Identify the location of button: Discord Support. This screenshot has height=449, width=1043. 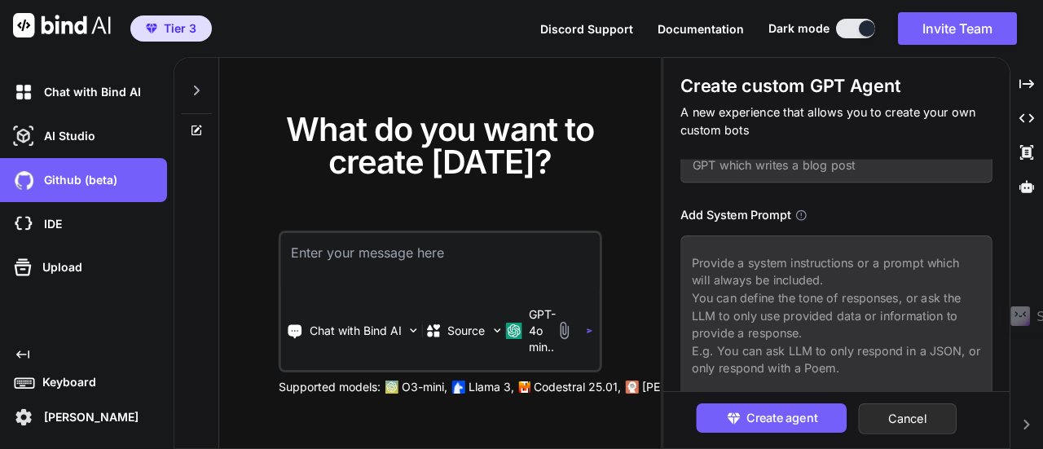
(587, 29).